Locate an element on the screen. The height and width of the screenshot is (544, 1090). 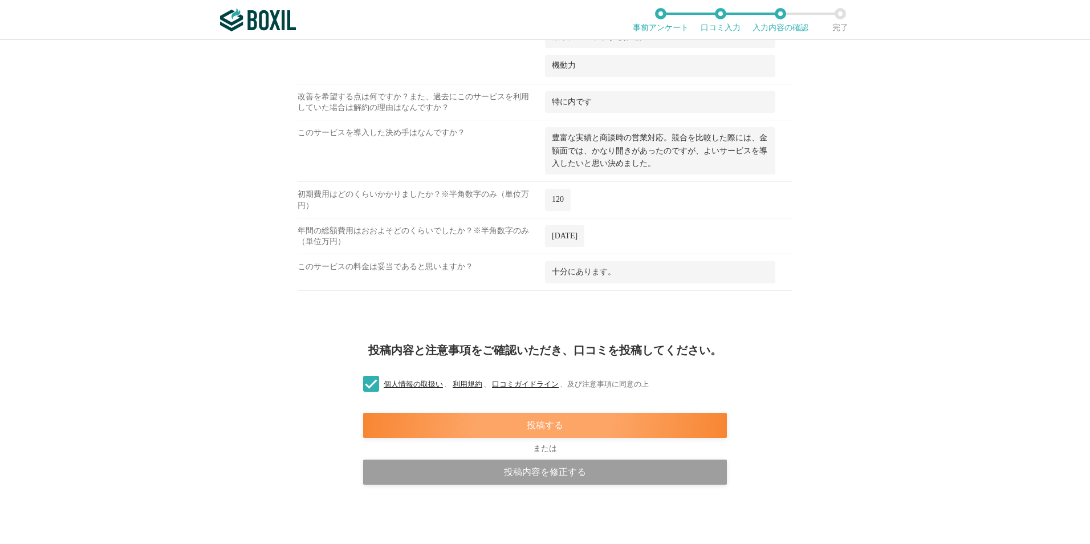
img: ボクシルSaaS_ロゴ is located at coordinates (258, 20).